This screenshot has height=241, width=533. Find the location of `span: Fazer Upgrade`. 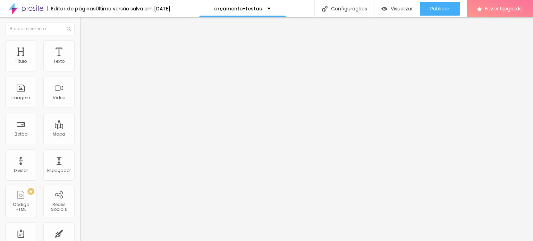

span: Fazer Upgrade is located at coordinates (503, 8).